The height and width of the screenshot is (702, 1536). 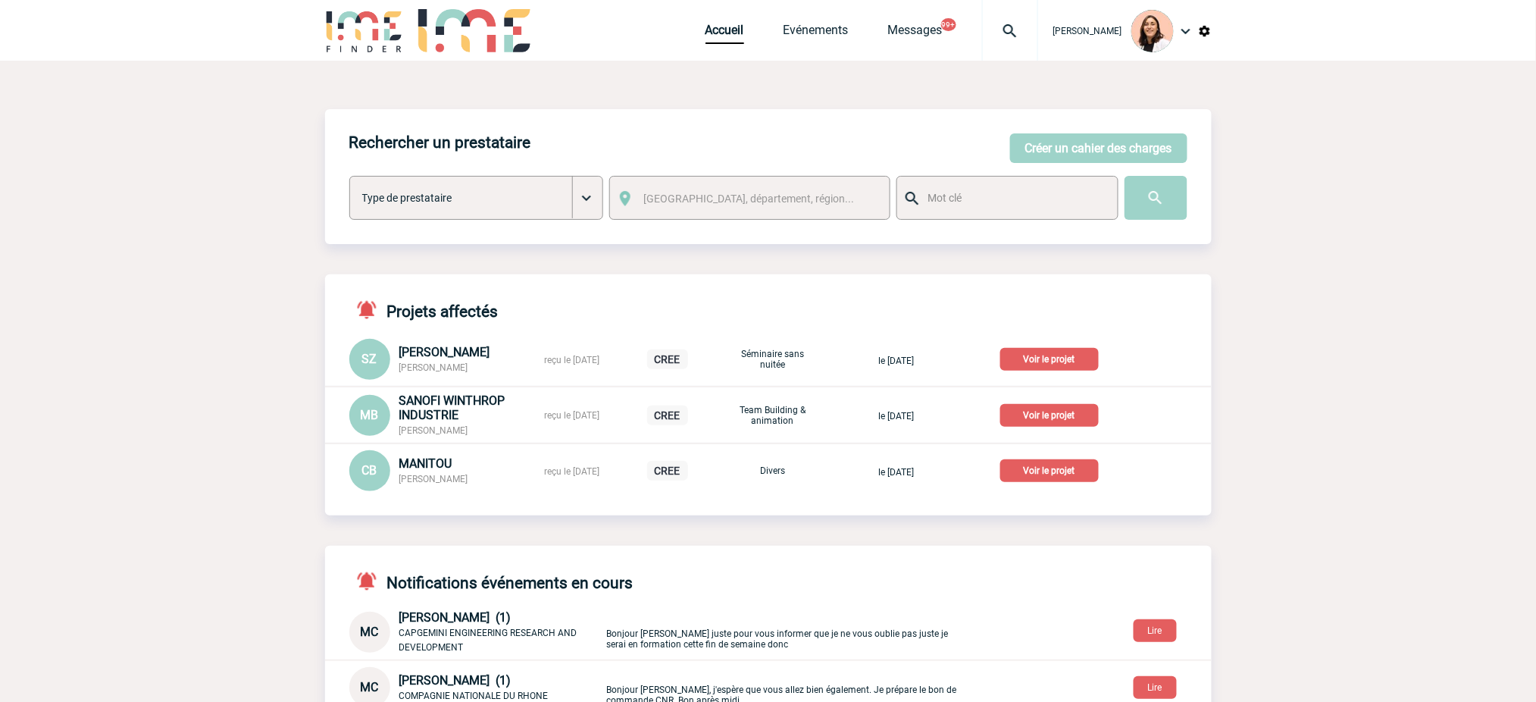 I want to click on span: SANOFI WINTHROP INDUSTRIE, so click(x=452, y=408).